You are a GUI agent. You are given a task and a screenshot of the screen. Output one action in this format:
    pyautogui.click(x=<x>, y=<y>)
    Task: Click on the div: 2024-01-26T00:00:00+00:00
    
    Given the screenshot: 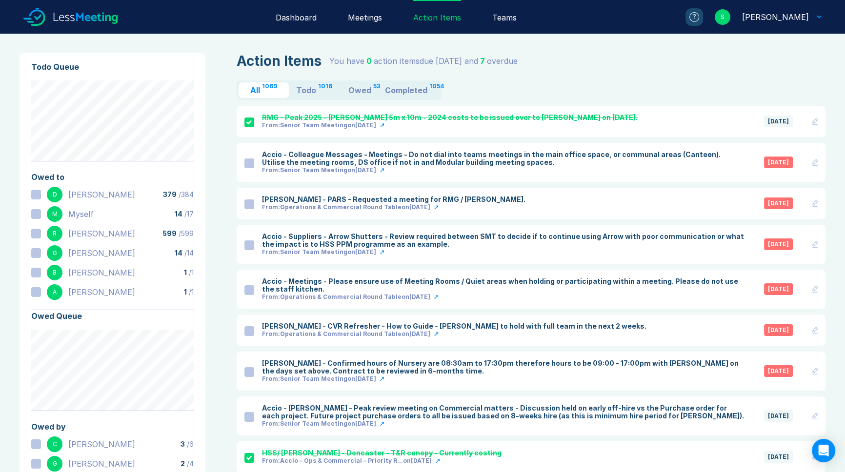 What is the action you would take?
    pyautogui.click(x=778, y=457)
    